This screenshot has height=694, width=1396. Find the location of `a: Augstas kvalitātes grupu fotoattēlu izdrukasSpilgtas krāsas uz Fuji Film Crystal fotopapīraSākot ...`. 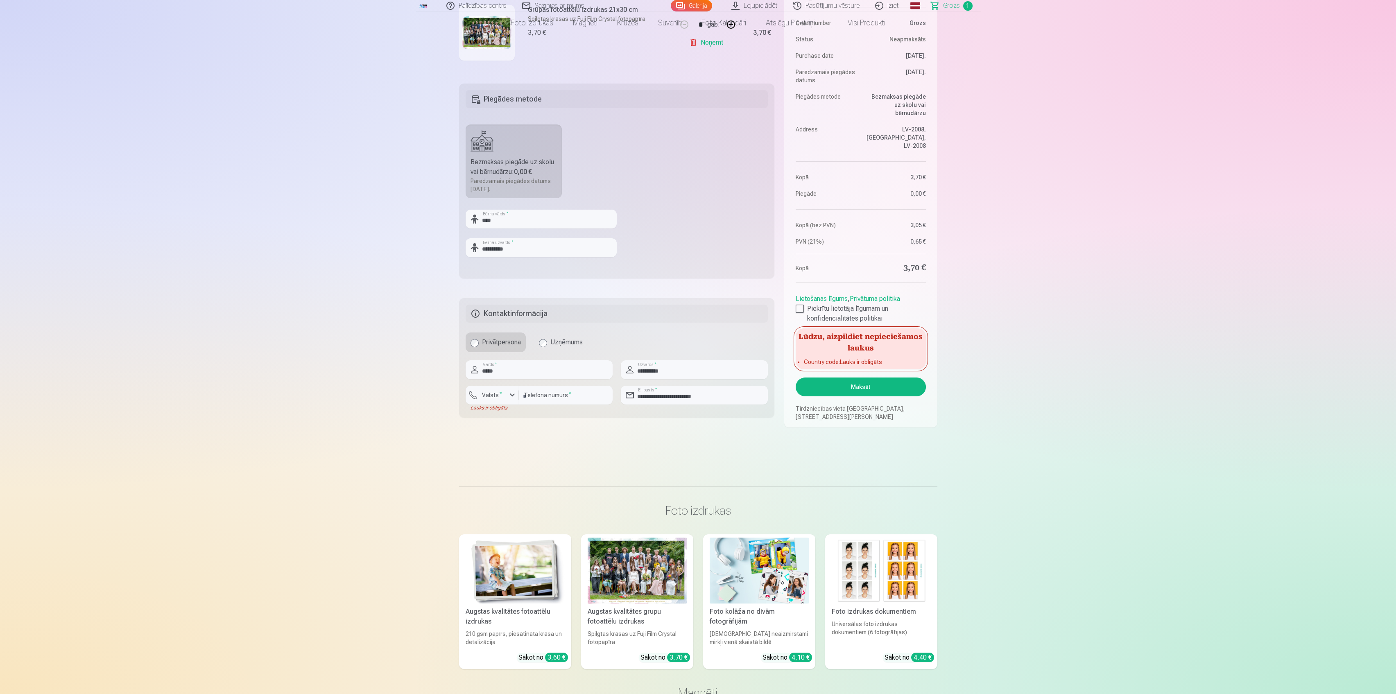

a: Augstas kvalitātes grupu fotoattēlu izdrukasSpilgtas krāsas uz Fuji Film Crystal fotopapīraSākot ... is located at coordinates (637, 602).